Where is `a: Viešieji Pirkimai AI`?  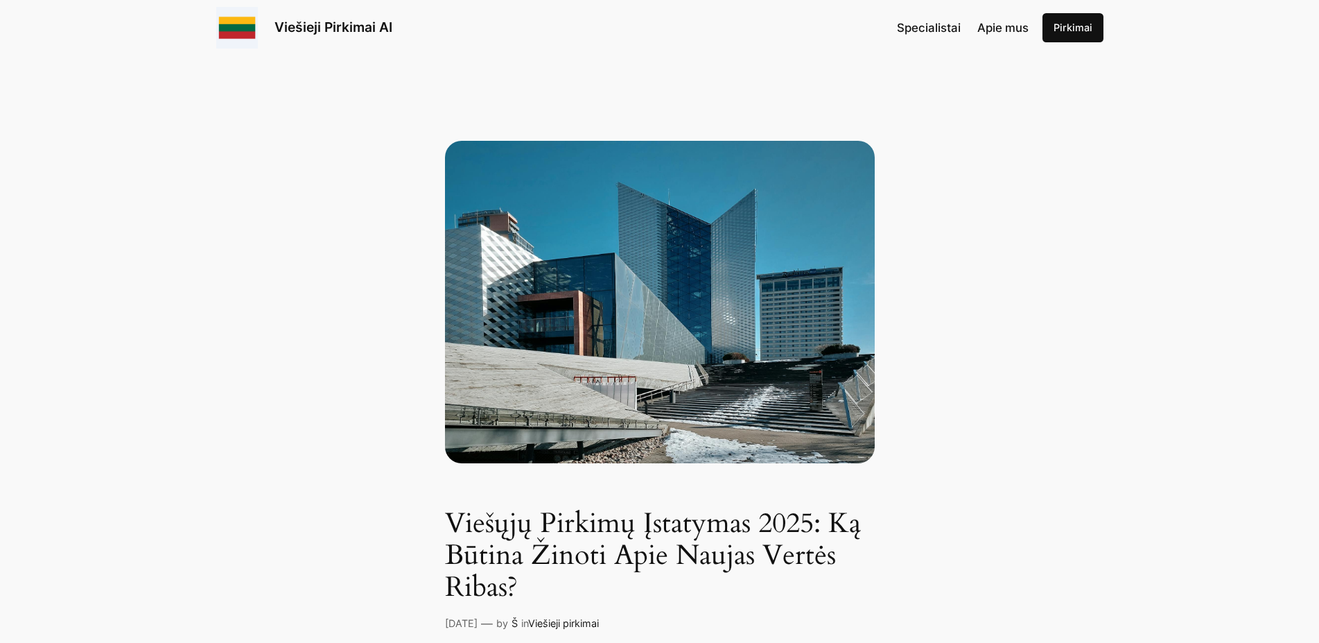
a: Viešieji Pirkimai AI is located at coordinates (334, 27).